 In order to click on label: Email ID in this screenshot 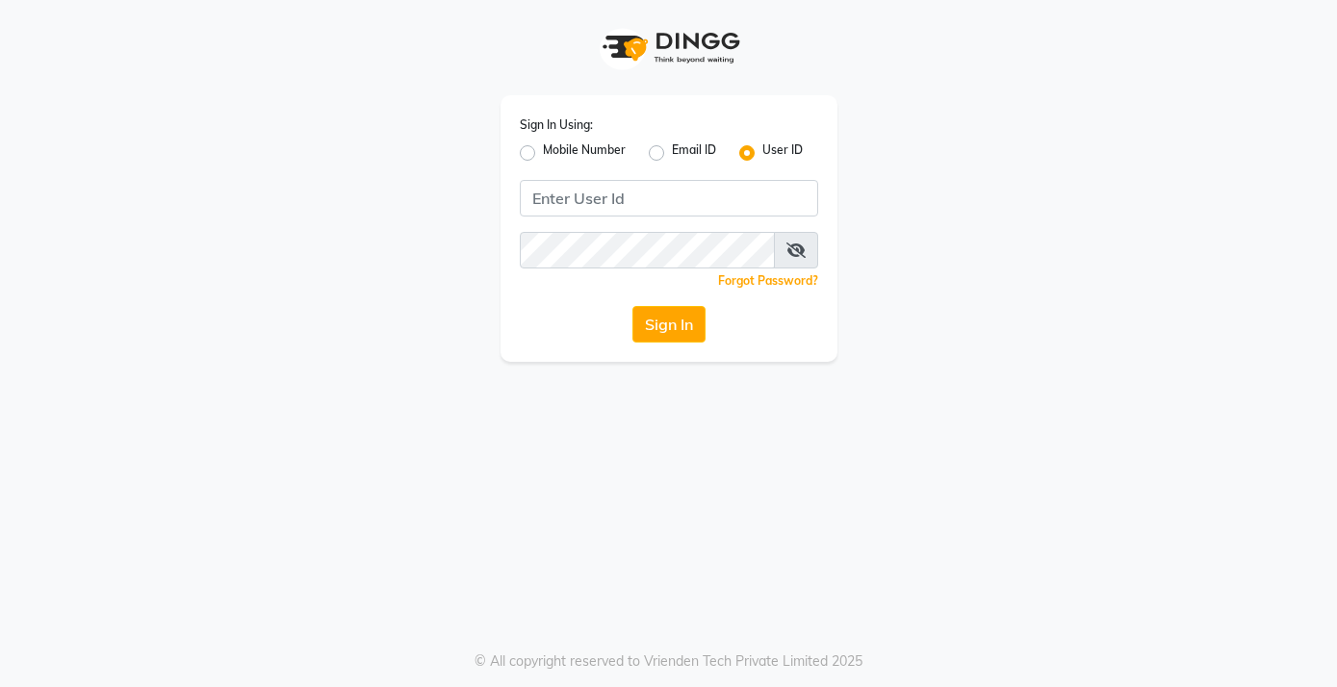, I will do `click(694, 153)`.